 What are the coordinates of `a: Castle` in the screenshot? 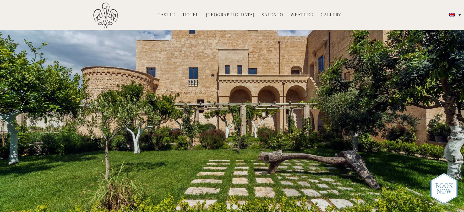 It's located at (166, 15).